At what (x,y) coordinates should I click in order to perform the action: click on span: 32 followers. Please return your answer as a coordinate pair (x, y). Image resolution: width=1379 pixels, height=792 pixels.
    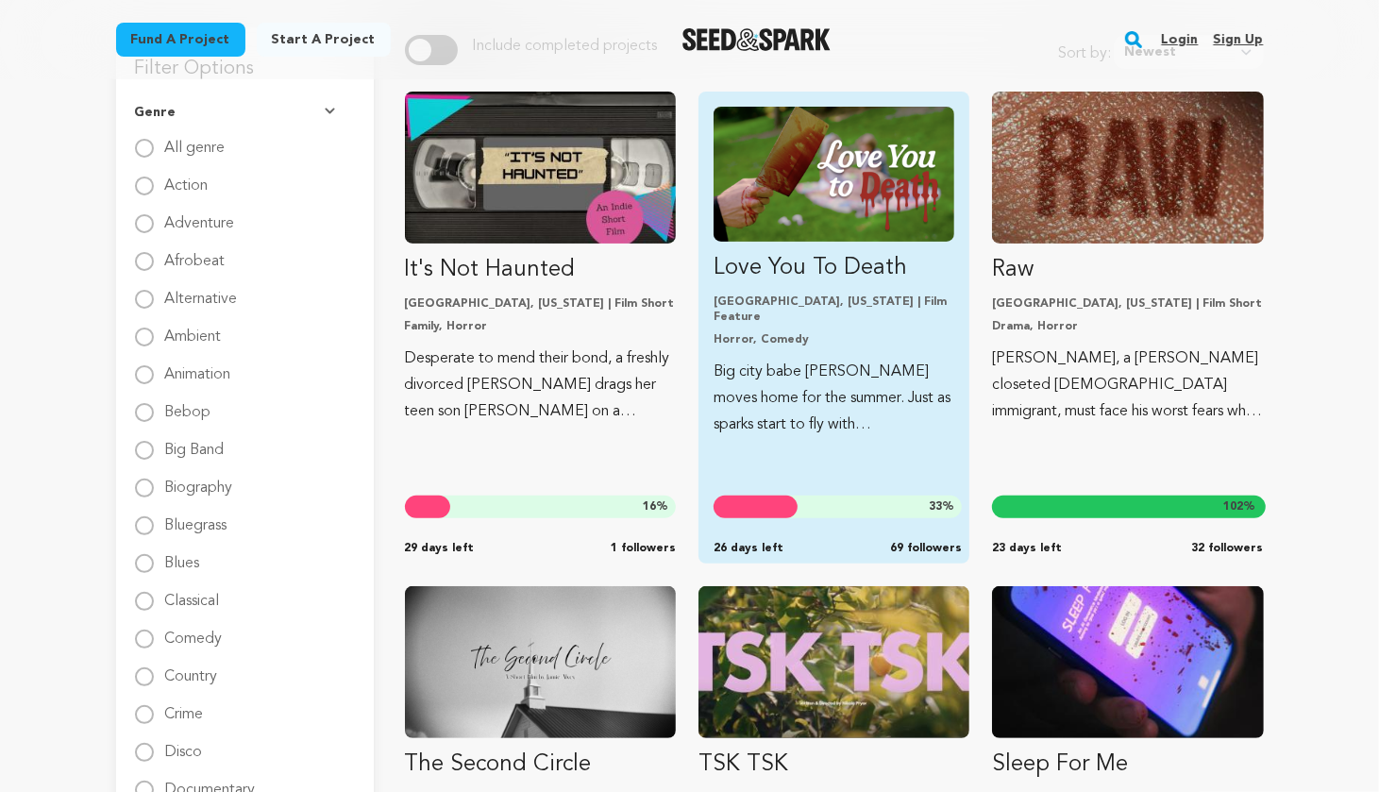
    Looking at the image, I should click on (1228, 549).